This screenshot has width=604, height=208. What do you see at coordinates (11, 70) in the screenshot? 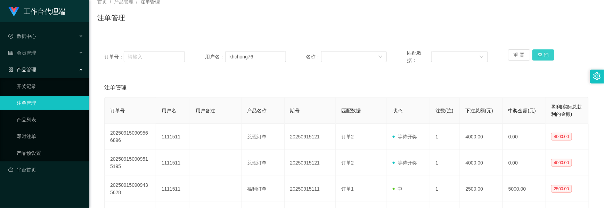
I see `i: 图标: appstore-o` at bounding box center [11, 70].